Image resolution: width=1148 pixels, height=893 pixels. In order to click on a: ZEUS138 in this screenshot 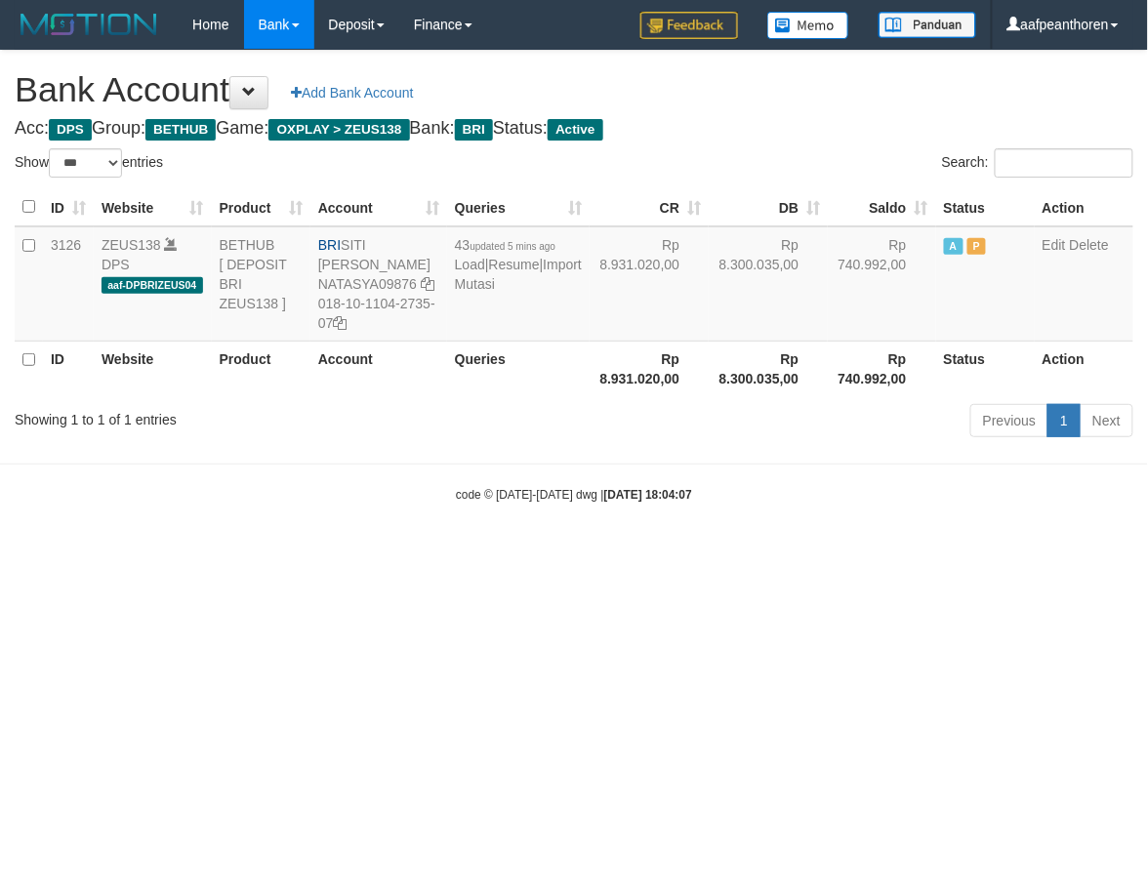, I will do `click(131, 245)`.